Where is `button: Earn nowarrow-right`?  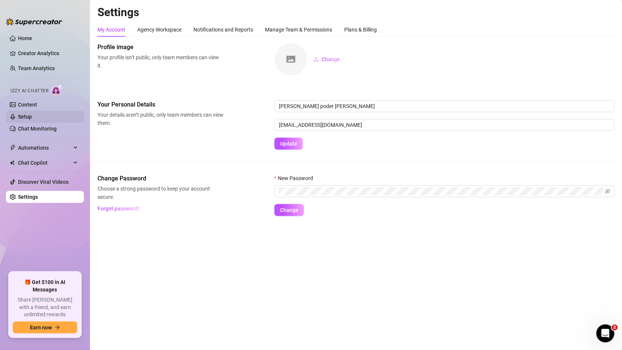 button: Earn nowarrow-right is located at coordinates (45, 327).